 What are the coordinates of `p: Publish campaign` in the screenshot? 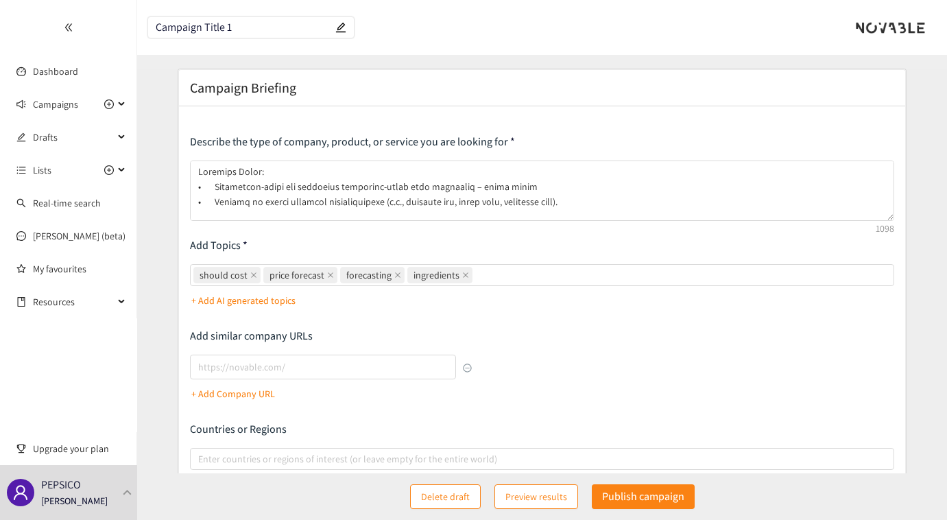 It's located at (644, 496).